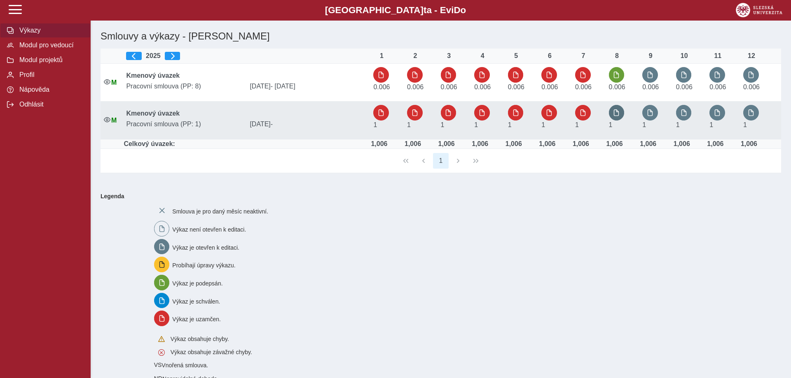 The width and height of the screenshot is (791, 378). I want to click on div: 4, so click(482, 56).